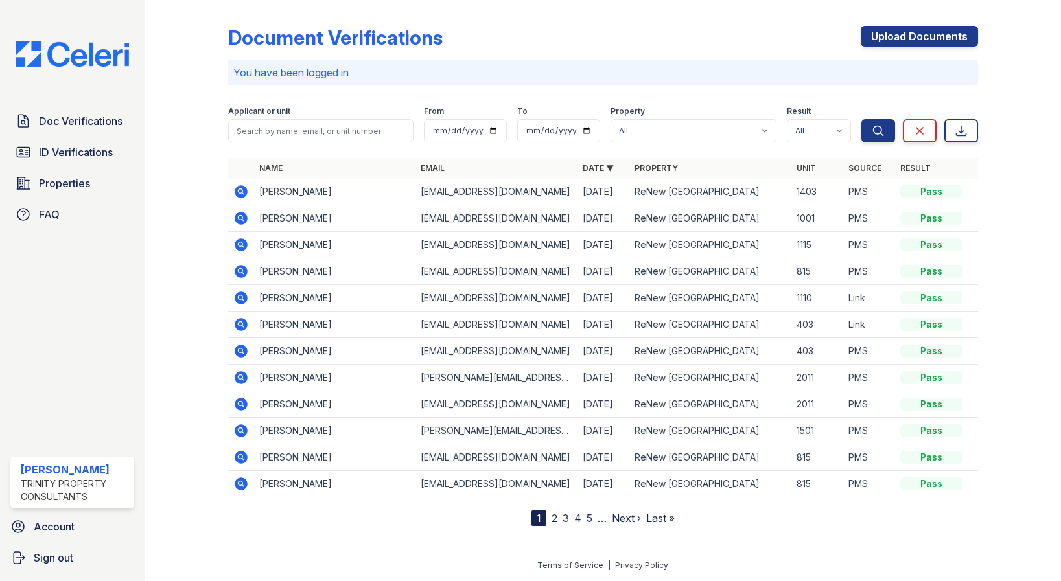  Describe the element at coordinates (656, 168) in the screenshot. I see `a: Property` at that location.